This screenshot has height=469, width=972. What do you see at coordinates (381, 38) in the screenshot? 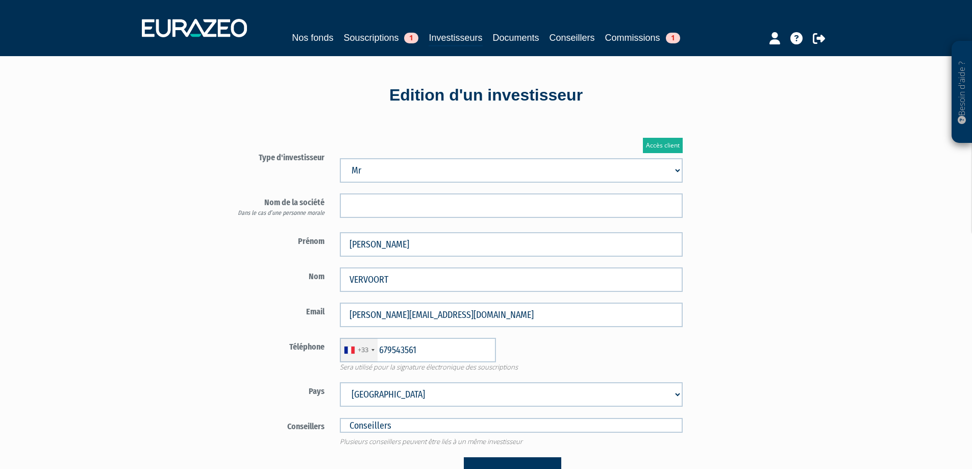
I see `a: Souscriptions1` at bounding box center [381, 38].